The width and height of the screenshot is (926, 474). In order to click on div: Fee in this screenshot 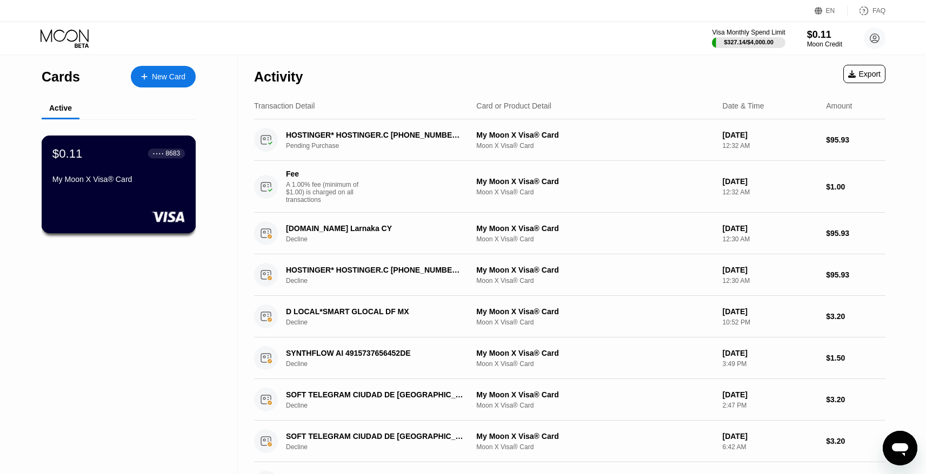, I will do `click(324, 174)`.